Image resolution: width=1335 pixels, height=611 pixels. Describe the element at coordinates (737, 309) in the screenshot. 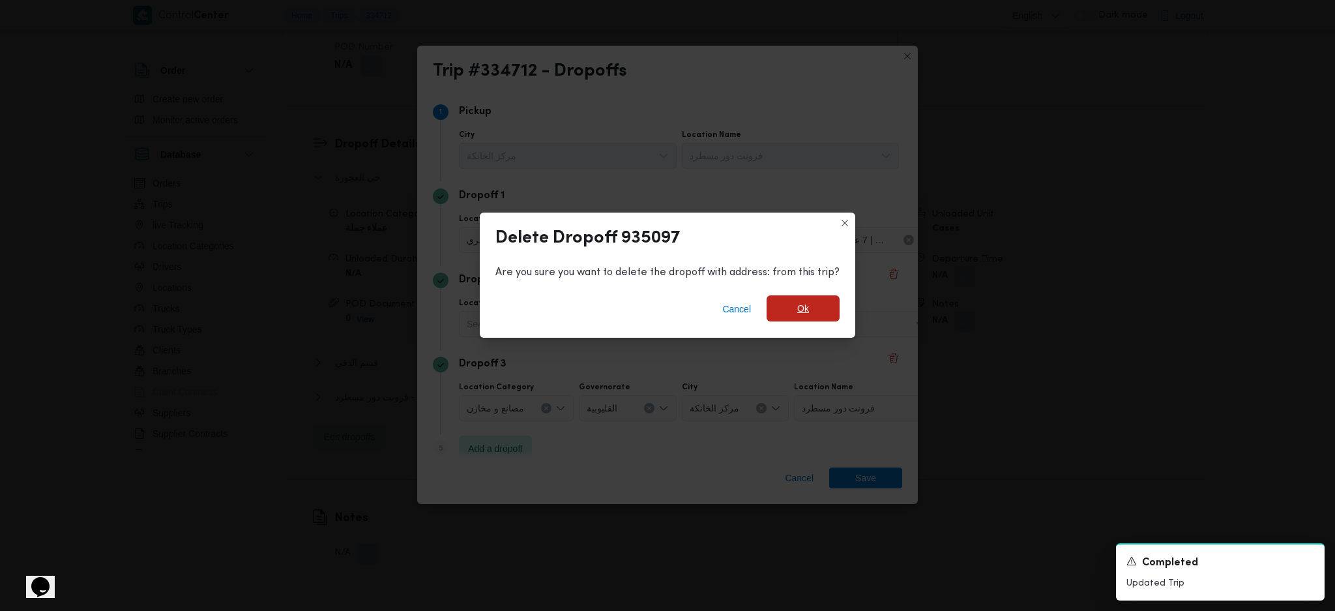

I see `span: Cancel` at that location.